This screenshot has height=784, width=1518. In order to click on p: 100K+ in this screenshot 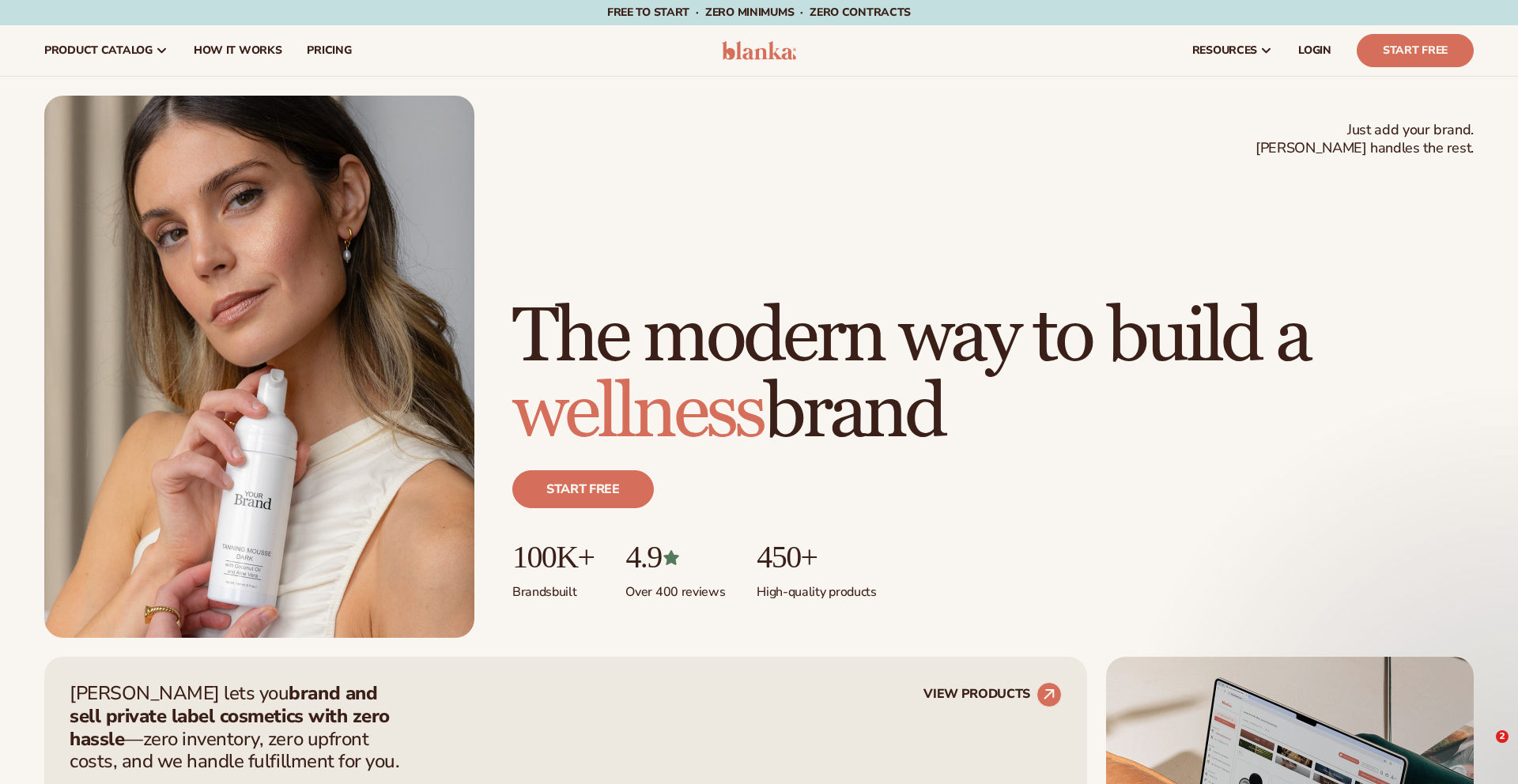, I will do `click(552, 557)`.